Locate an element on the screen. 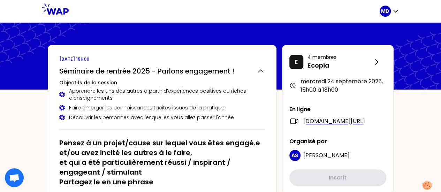 This screenshot has height=192, width=441. p: Organisé par is located at coordinates (338, 142).